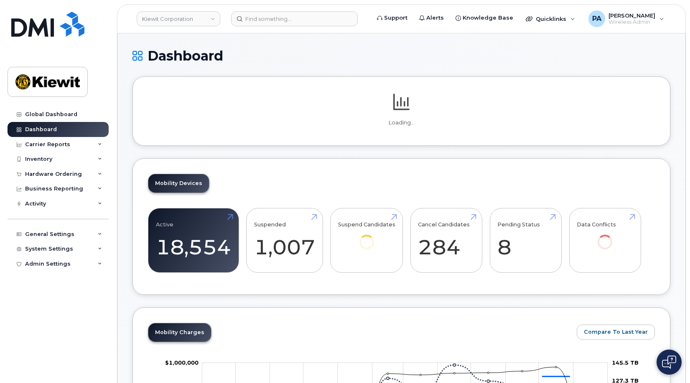 The height and width of the screenshot is (383, 690). What do you see at coordinates (182, 363) in the screenshot?
I see `g: $0` at bounding box center [182, 363].